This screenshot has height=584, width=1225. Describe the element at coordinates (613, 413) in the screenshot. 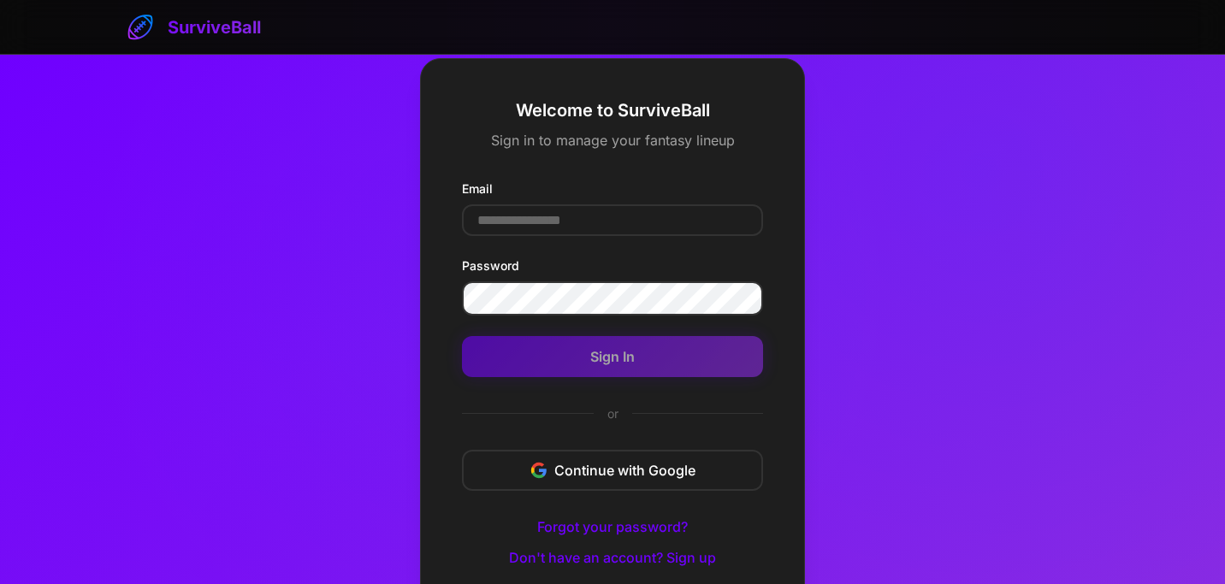

I see `span: or` at that location.